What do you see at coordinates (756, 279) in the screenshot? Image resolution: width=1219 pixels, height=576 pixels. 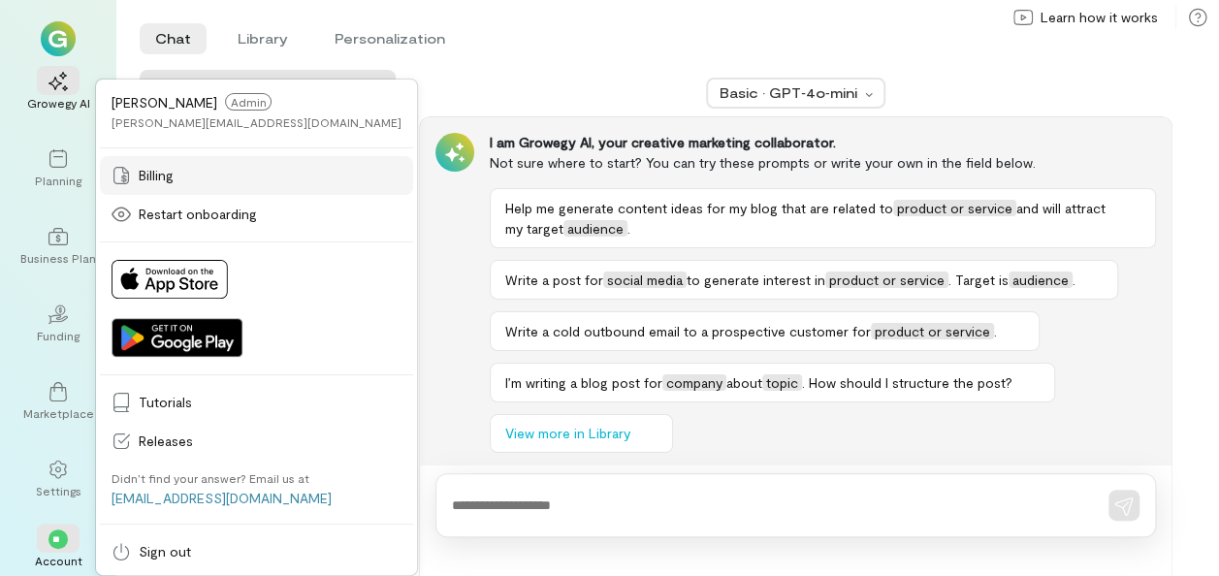 I see `span: to generate interest in` at bounding box center [756, 279].